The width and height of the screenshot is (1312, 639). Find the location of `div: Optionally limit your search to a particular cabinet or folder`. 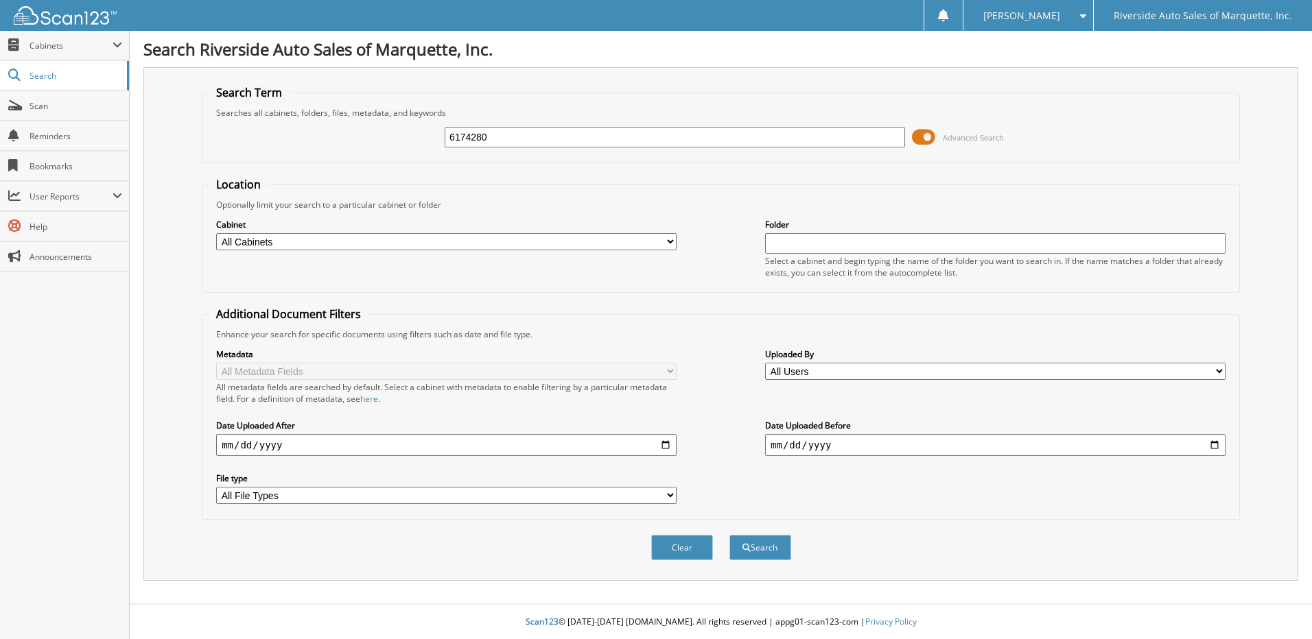

div: Optionally limit your search to a particular cabinet or folder is located at coordinates (720, 204).